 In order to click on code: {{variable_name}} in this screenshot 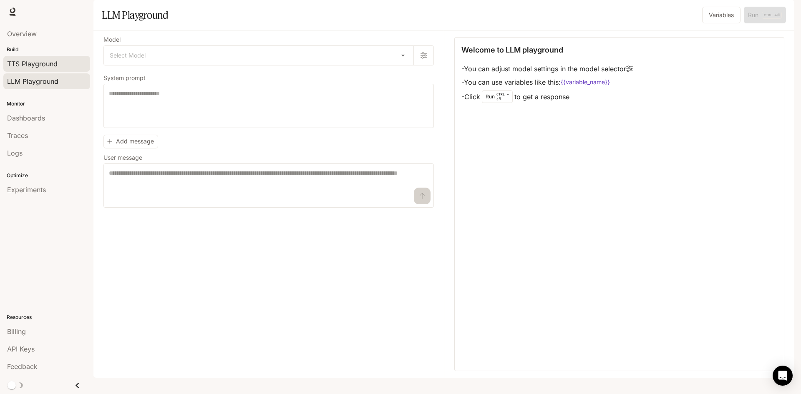, I will do `click(585, 82)`.